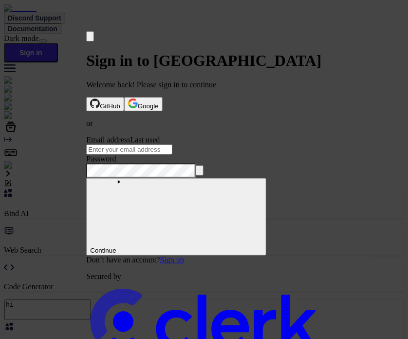 This screenshot has height=339, width=408. I want to click on button: Sign in with GitHubGitHub, so click(105, 104).